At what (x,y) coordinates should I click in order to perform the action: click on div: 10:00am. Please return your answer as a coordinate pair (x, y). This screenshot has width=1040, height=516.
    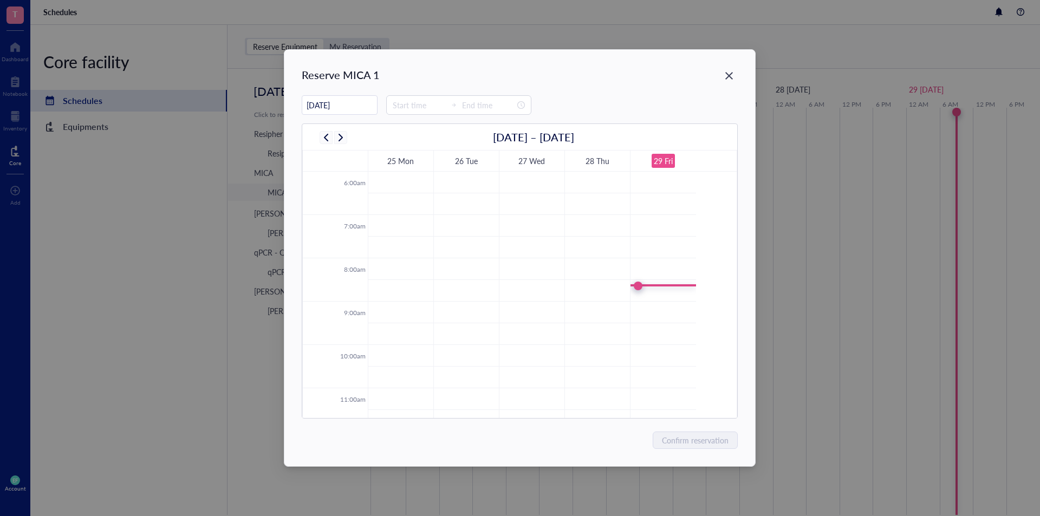
    Looking at the image, I should click on (353, 356).